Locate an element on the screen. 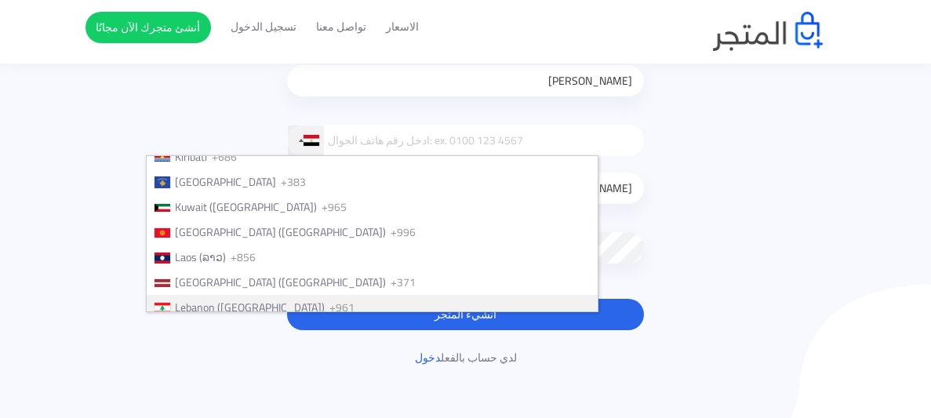  div: Egypt (‫مصر‬‎): +20 is located at coordinates (306, 140).